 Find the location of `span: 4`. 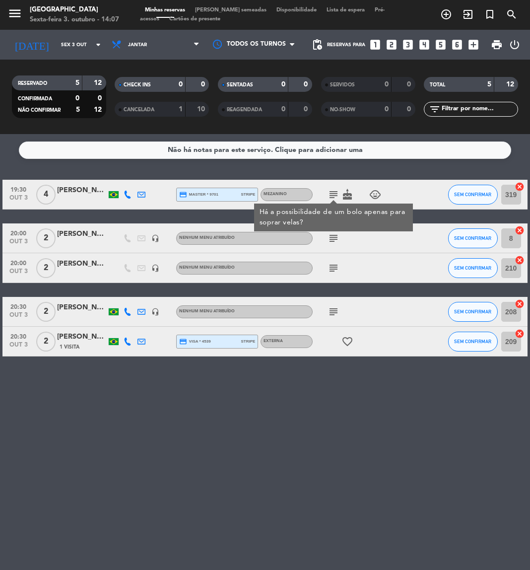

span: 4 is located at coordinates (46, 195).